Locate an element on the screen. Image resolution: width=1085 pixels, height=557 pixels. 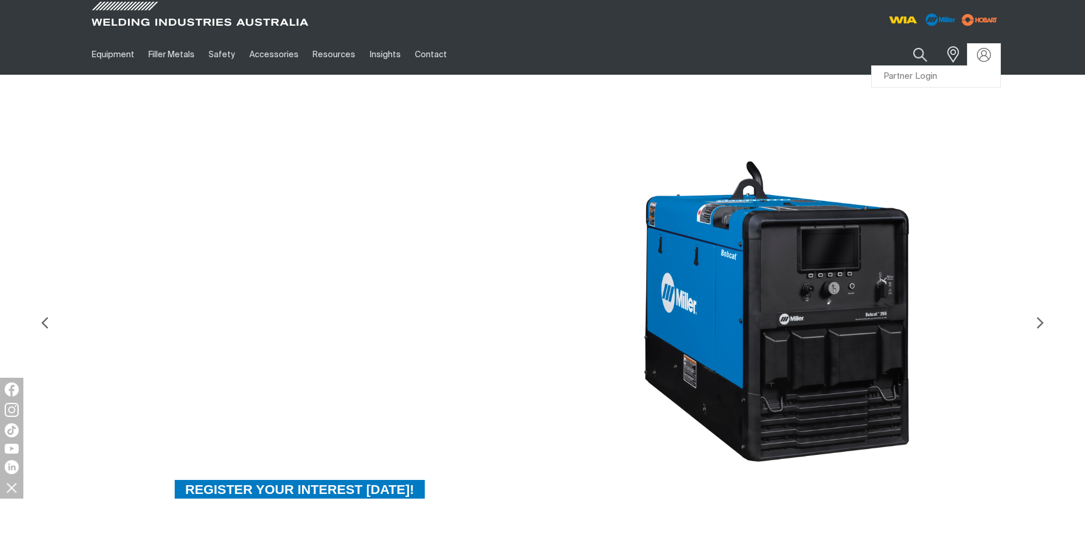
img: YouTube is located at coordinates (12, 449).